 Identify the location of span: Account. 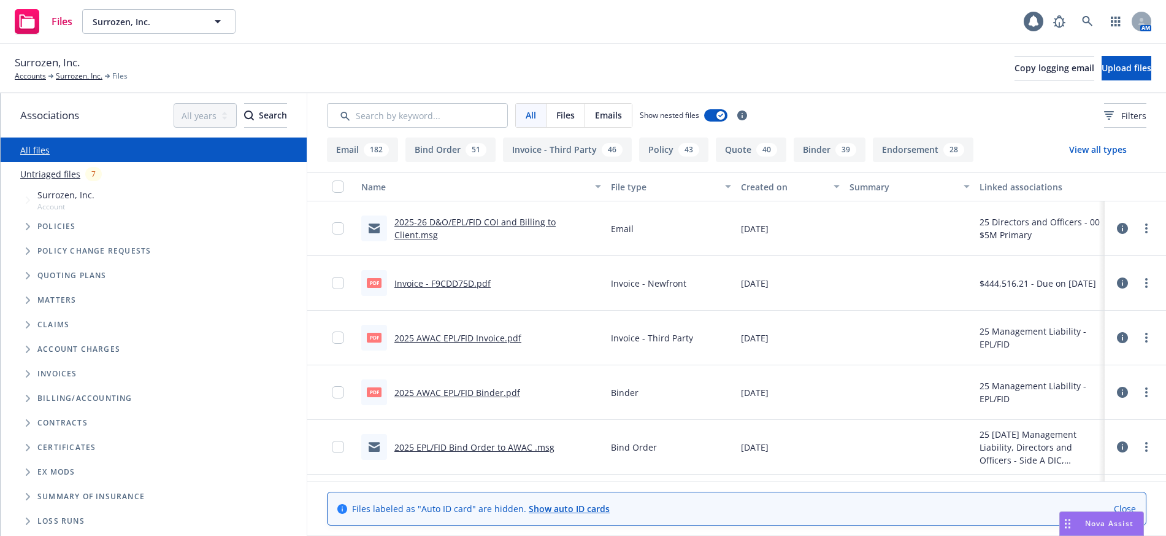
(66, 206).